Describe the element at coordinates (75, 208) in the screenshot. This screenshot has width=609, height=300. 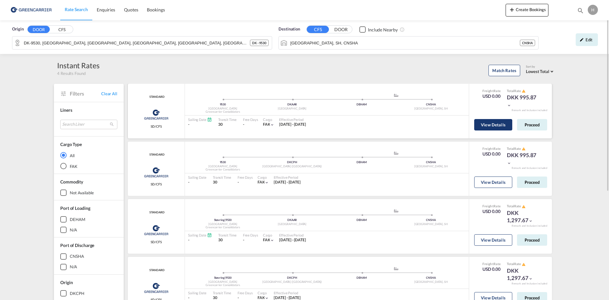
I see `span: Port of Loading` at that location.